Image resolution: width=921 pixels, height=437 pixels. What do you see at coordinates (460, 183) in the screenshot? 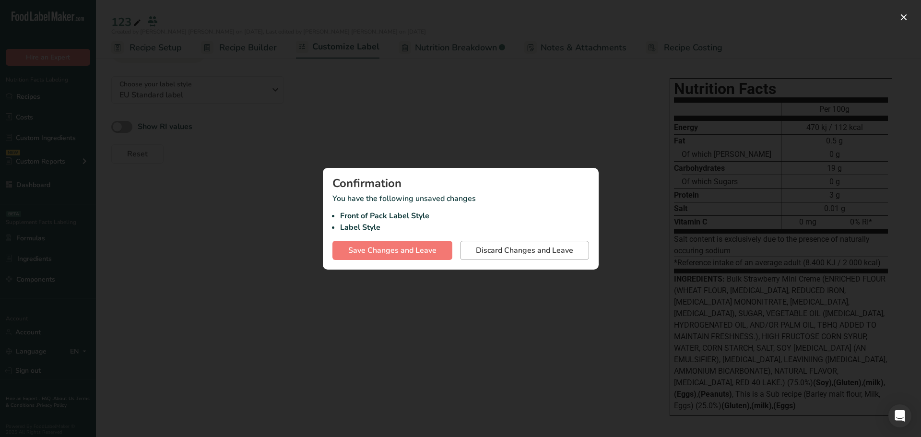
I see `div: Confirmation` at bounding box center [460, 183].